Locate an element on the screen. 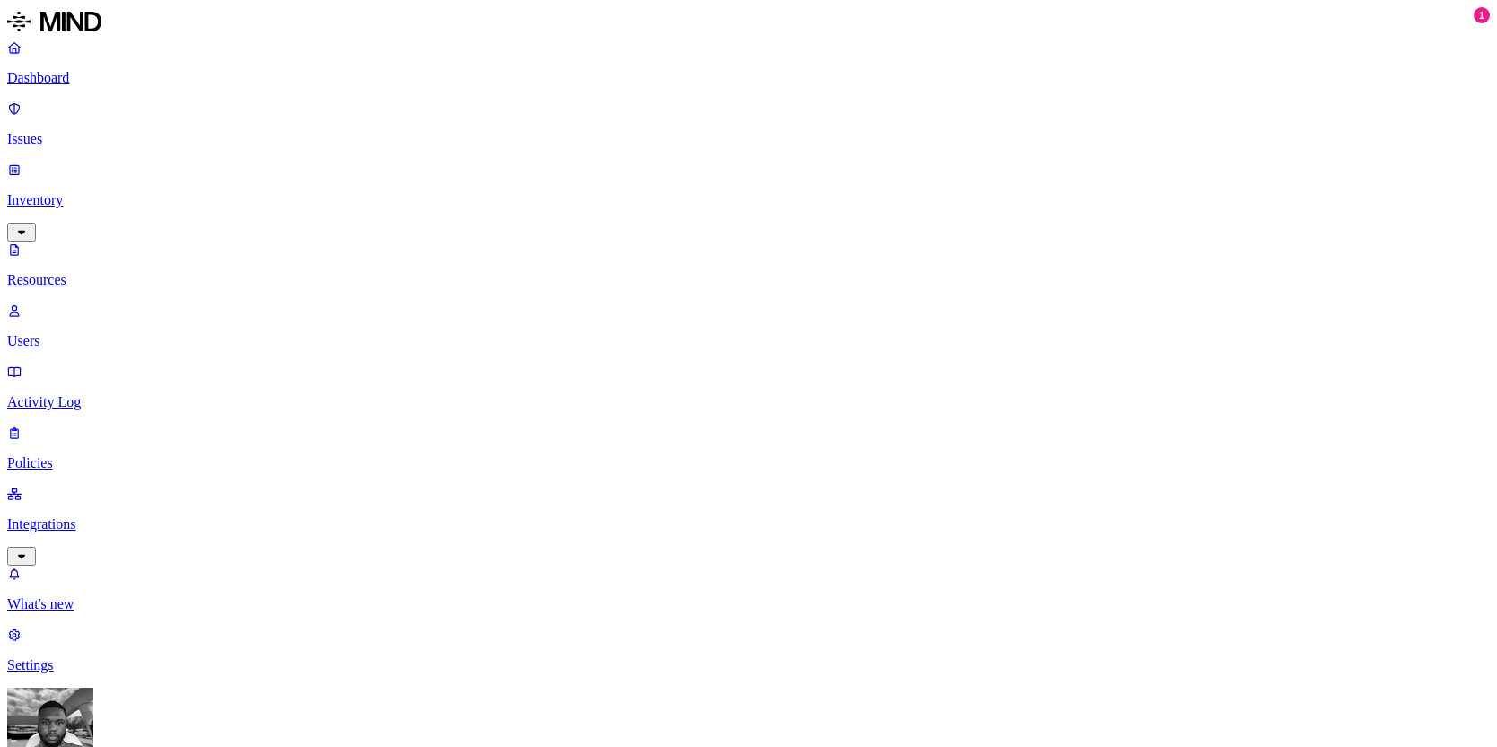 The image size is (1497, 747). p: Integrations is located at coordinates (748, 524).